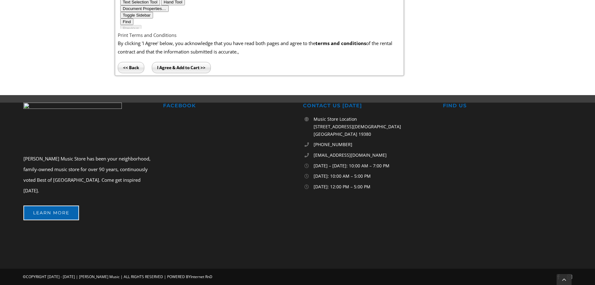 This screenshot has height=285, width=595. What do you see at coordinates (181, 67) in the screenshot?
I see `input: I Agree & Add to Cart >>` at bounding box center [181, 67].